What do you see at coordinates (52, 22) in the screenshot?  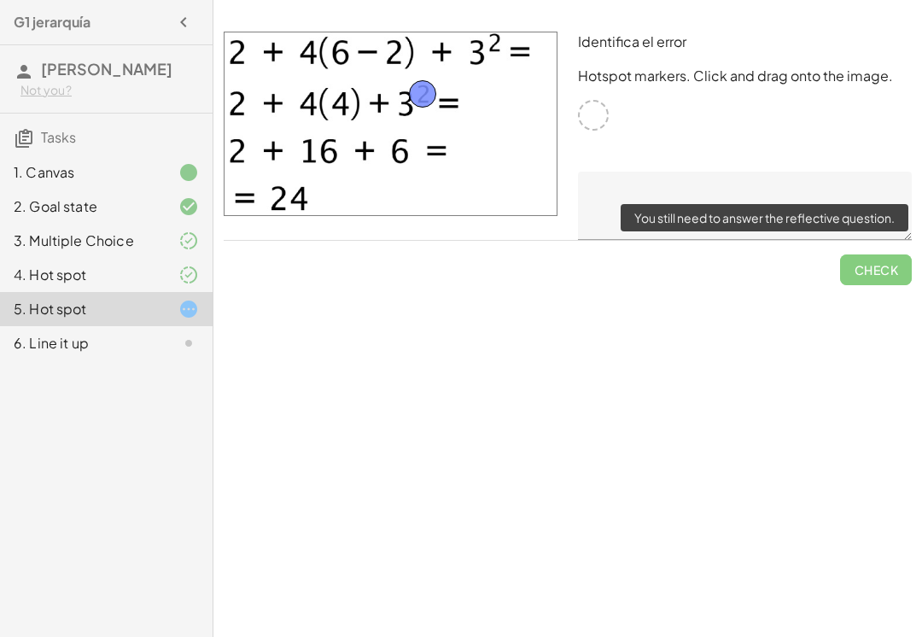 I see `h4: G1 jerarquía` at bounding box center [52, 22].